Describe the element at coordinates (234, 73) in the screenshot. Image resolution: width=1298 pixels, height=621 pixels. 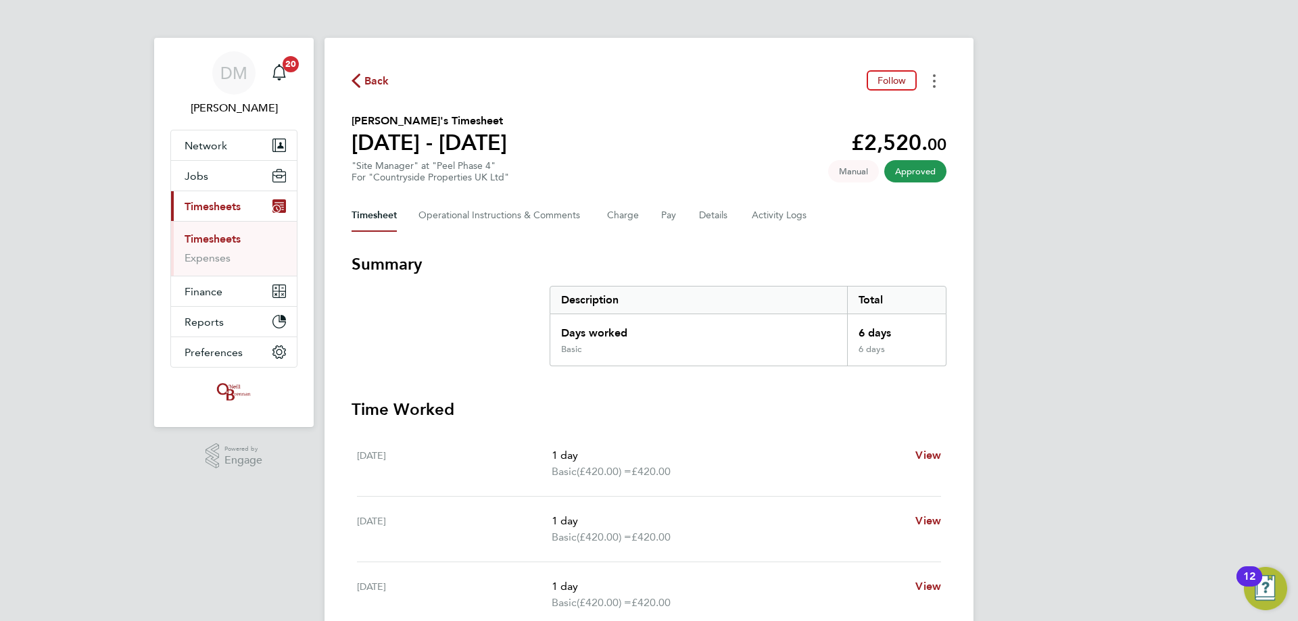
I see `span: DM` at that location.